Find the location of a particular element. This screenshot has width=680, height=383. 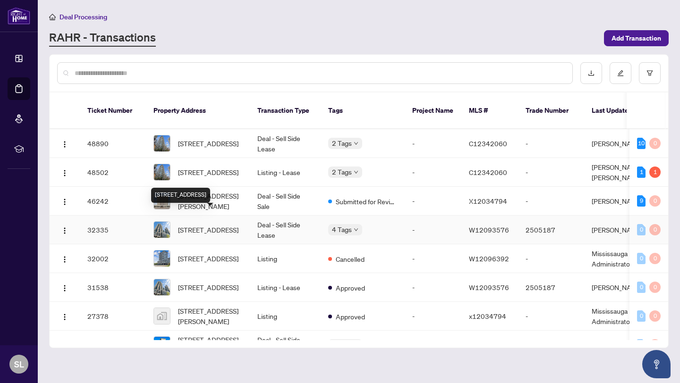

th: Project Name is located at coordinates (433, 111).